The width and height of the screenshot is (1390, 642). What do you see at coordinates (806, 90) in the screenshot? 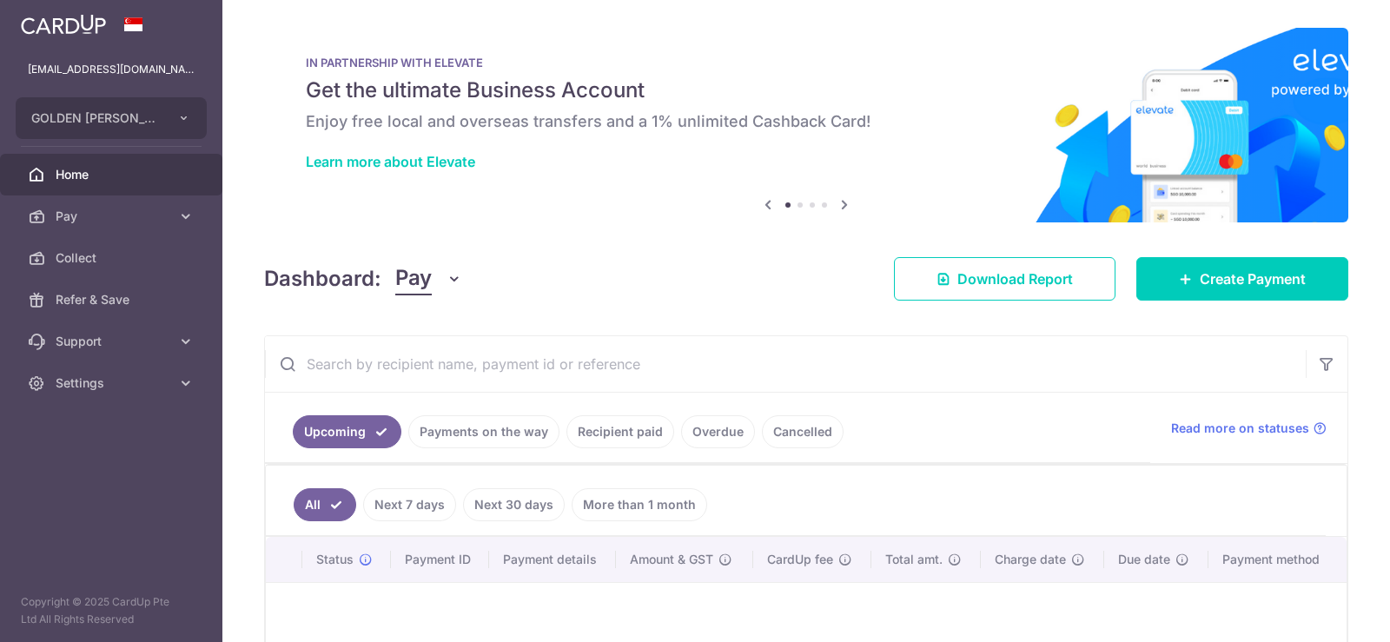
I see `h5: Get the ultimate Business Account` at bounding box center [806, 90].